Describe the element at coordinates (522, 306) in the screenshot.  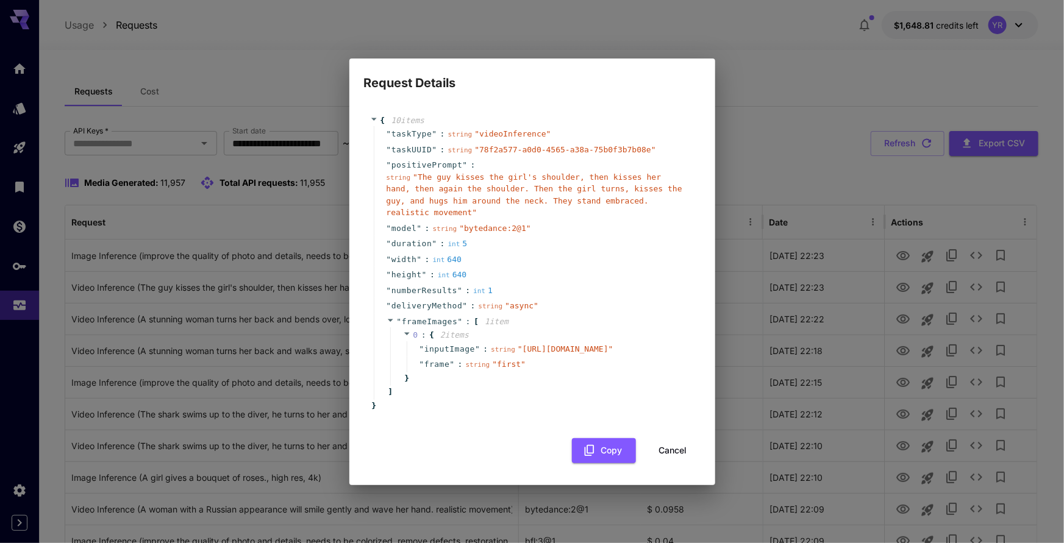
I see `span: " async "` at that location.